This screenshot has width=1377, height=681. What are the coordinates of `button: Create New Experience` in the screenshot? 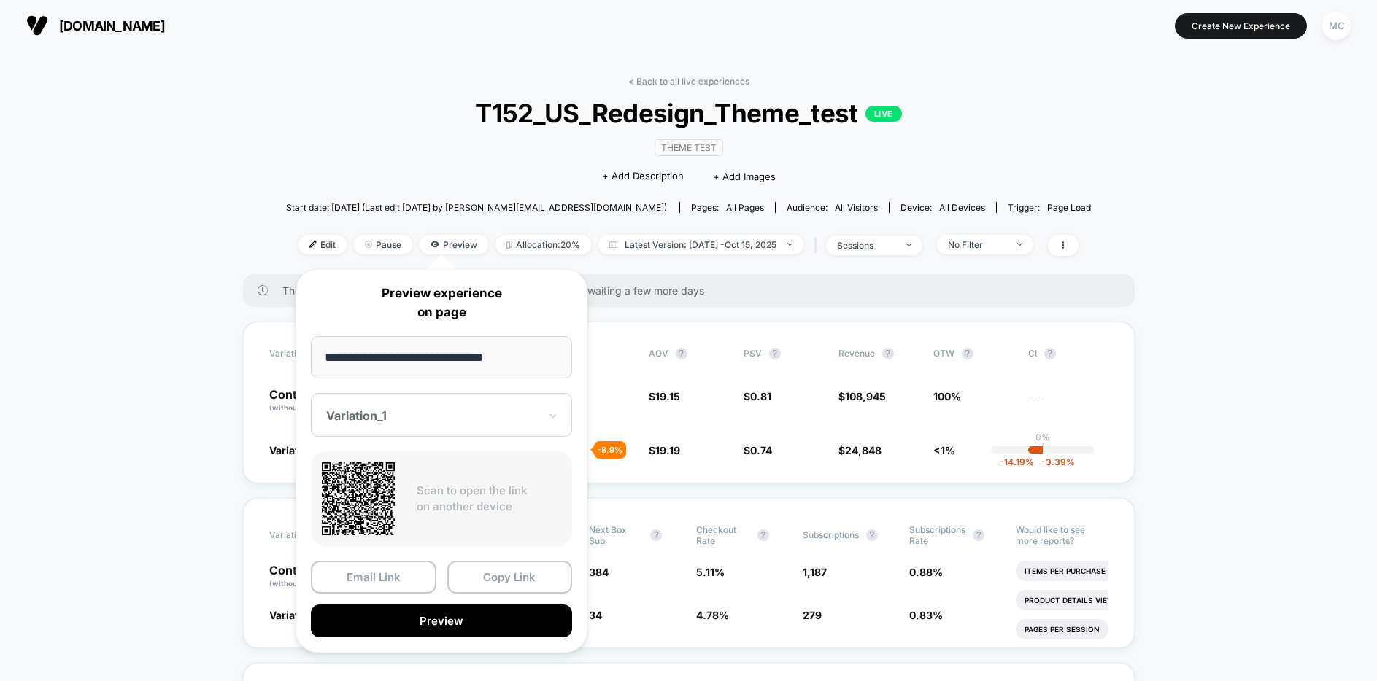 It's located at (1240, 26).